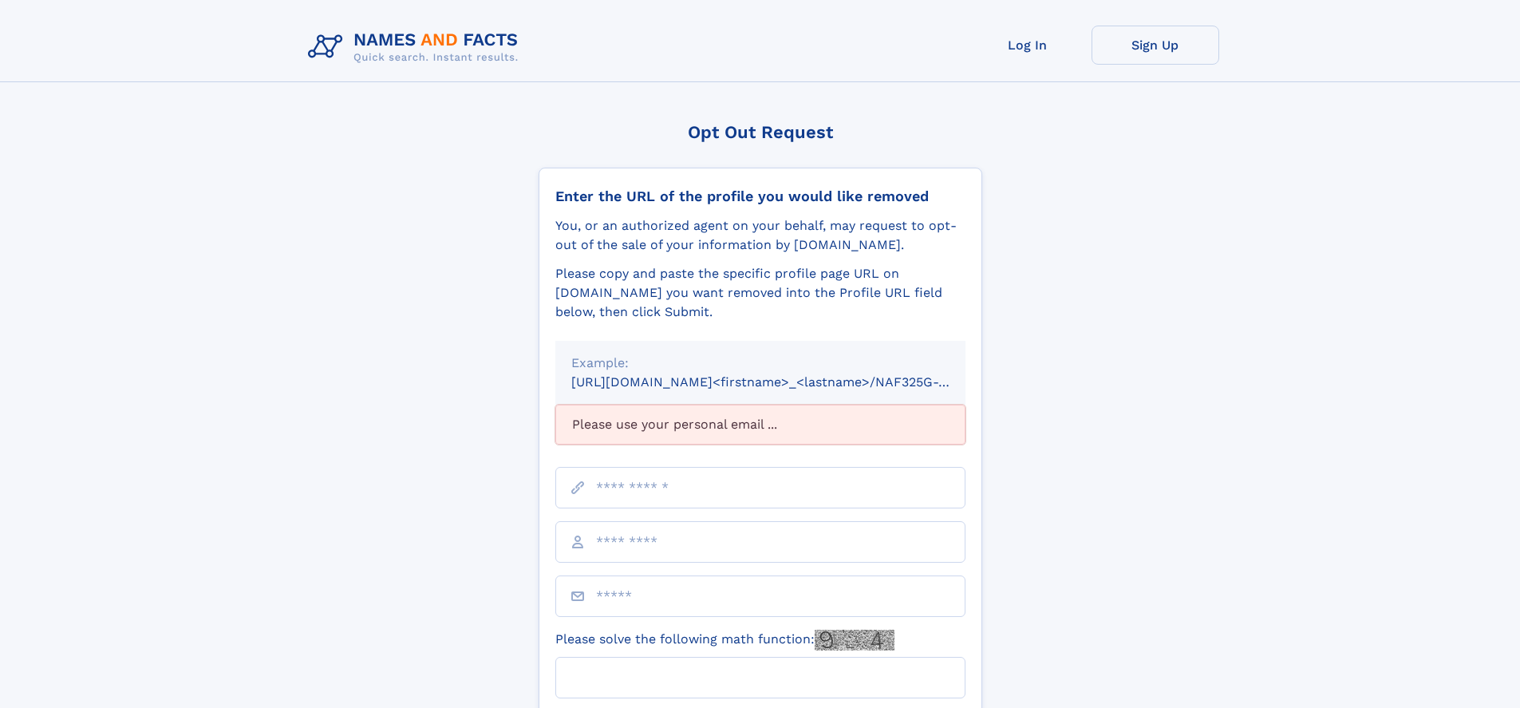 This screenshot has width=1520, height=708. Describe the element at coordinates (1028, 45) in the screenshot. I see `a: Log In` at that location.